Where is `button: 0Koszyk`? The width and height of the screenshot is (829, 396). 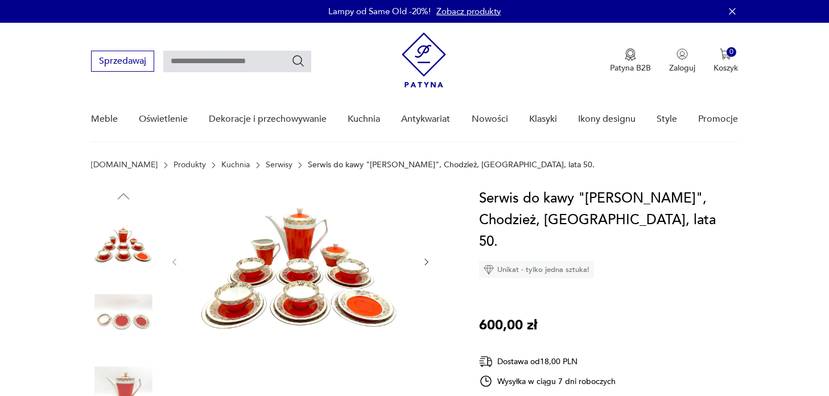
button: 0Koszyk is located at coordinates (725, 61).